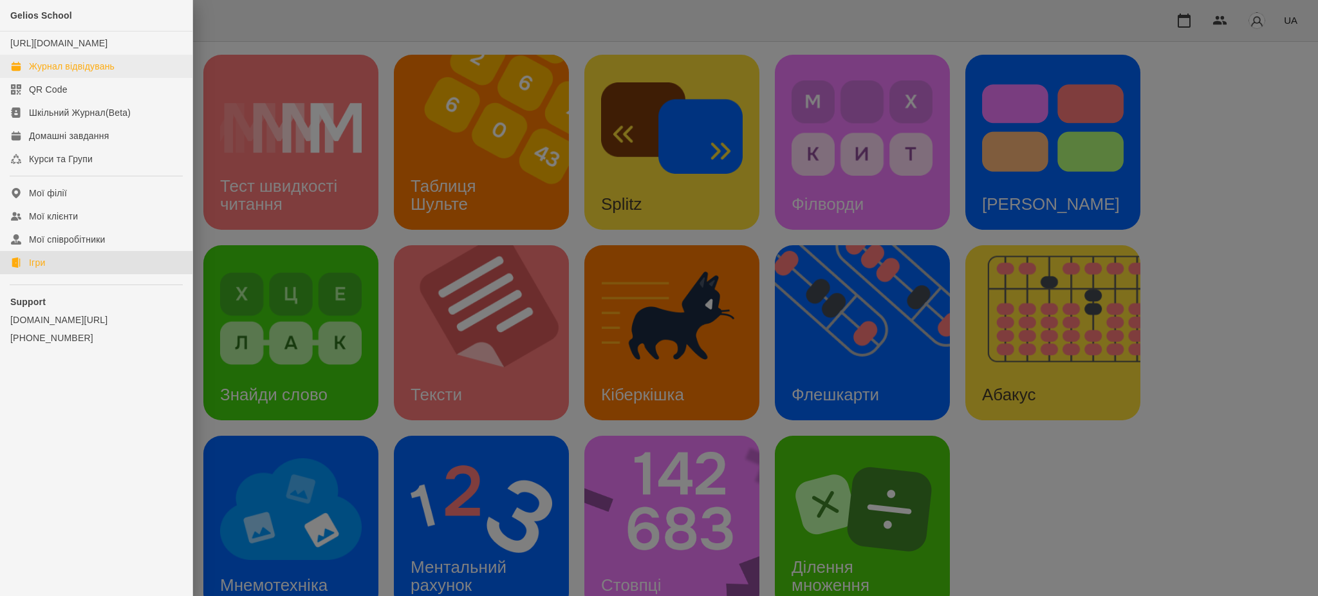 The width and height of the screenshot is (1318, 596). I want to click on div: Шкільний Журнал(Beta), so click(80, 113).